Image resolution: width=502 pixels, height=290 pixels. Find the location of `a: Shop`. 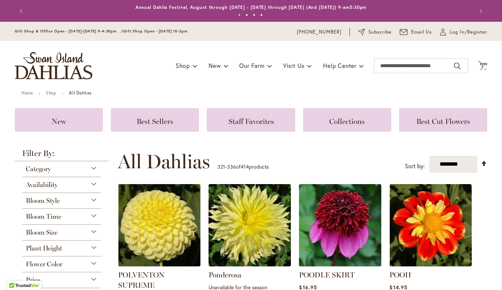

a: Shop is located at coordinates (51, 93).